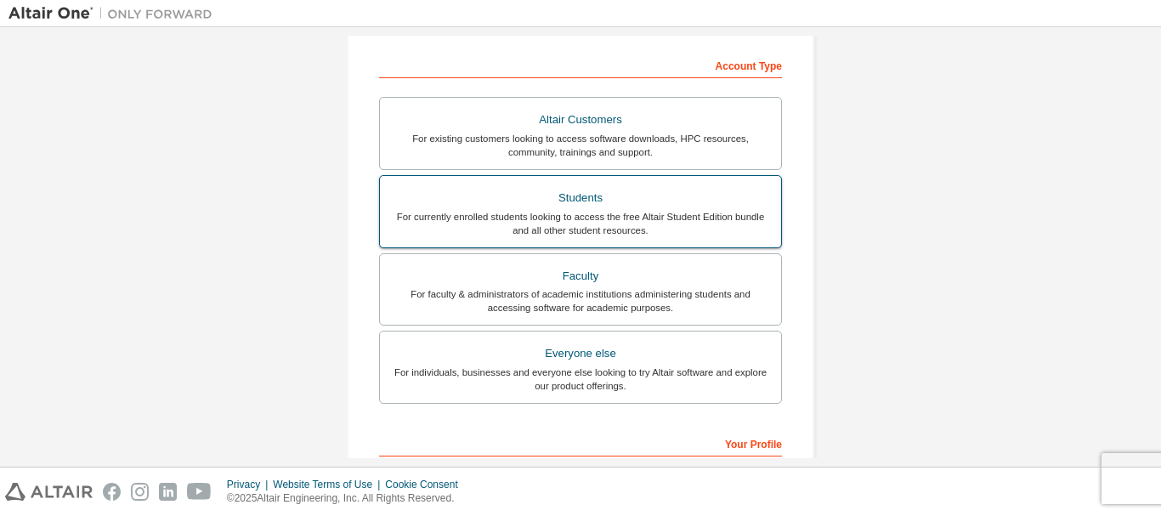 The width and height of the screenshot is (1161, 516). Describe the element at coordinates (167, 491) in the screenshot. I see `img: linkedin.svg` at that location.